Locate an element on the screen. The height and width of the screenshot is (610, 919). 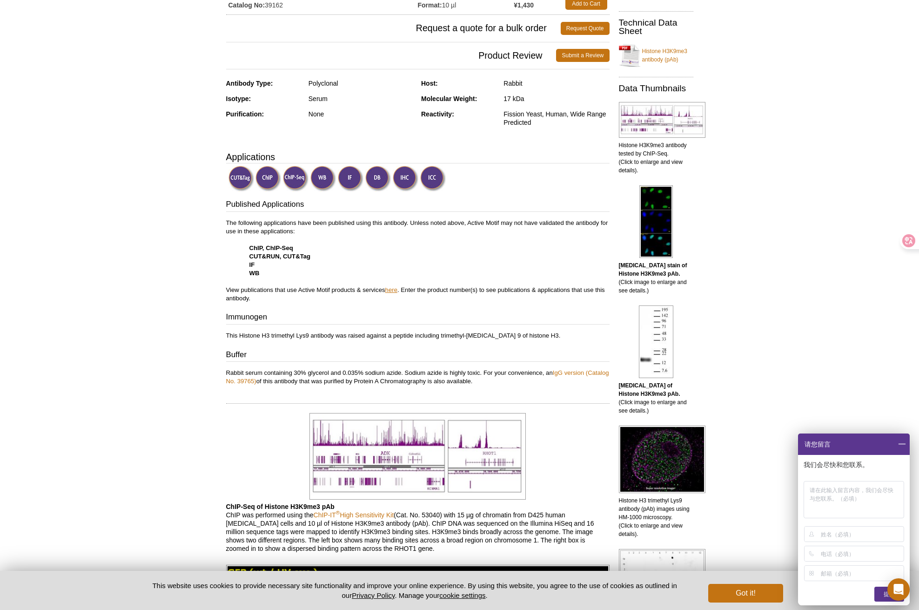
p: Histone H3 trimethyl Lys9 antibody (pAb) images using HM-1000 microscopy. (Click to enlarge and v... is located at coordinates (656, 517).